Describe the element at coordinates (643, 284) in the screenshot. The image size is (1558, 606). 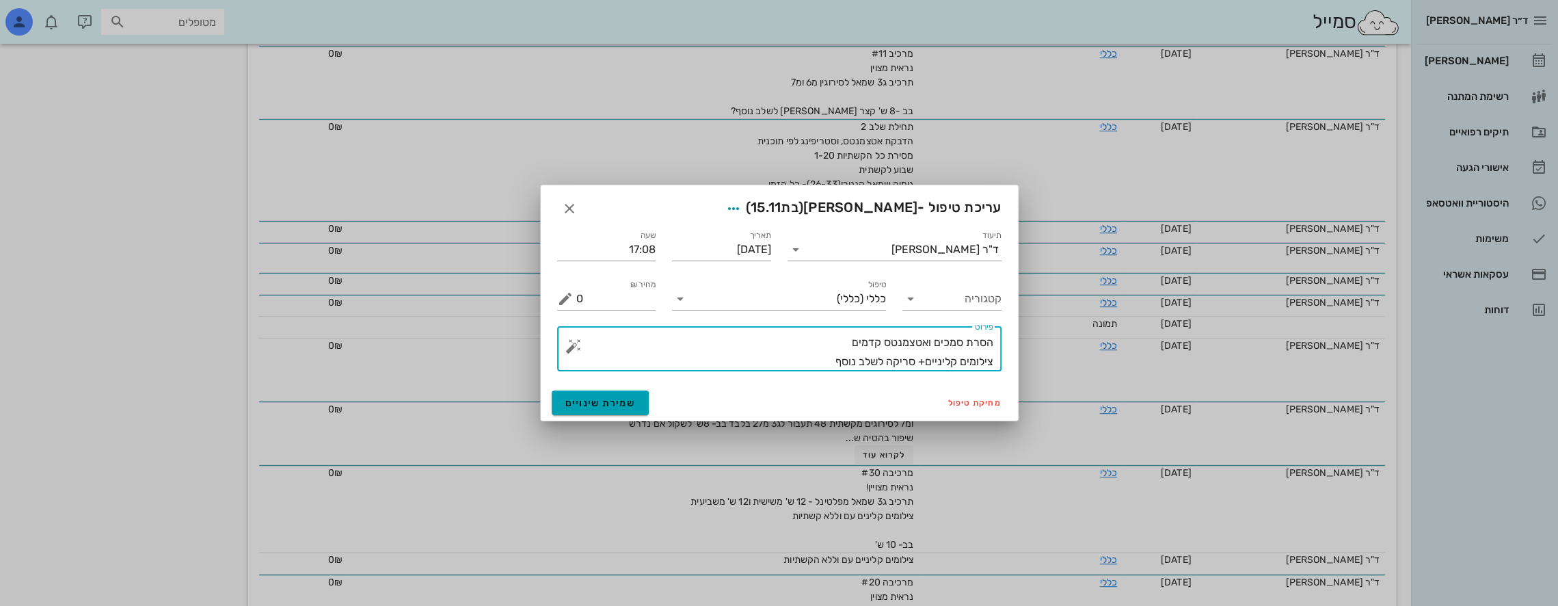
I see `label: מחיר ₪` at that location.